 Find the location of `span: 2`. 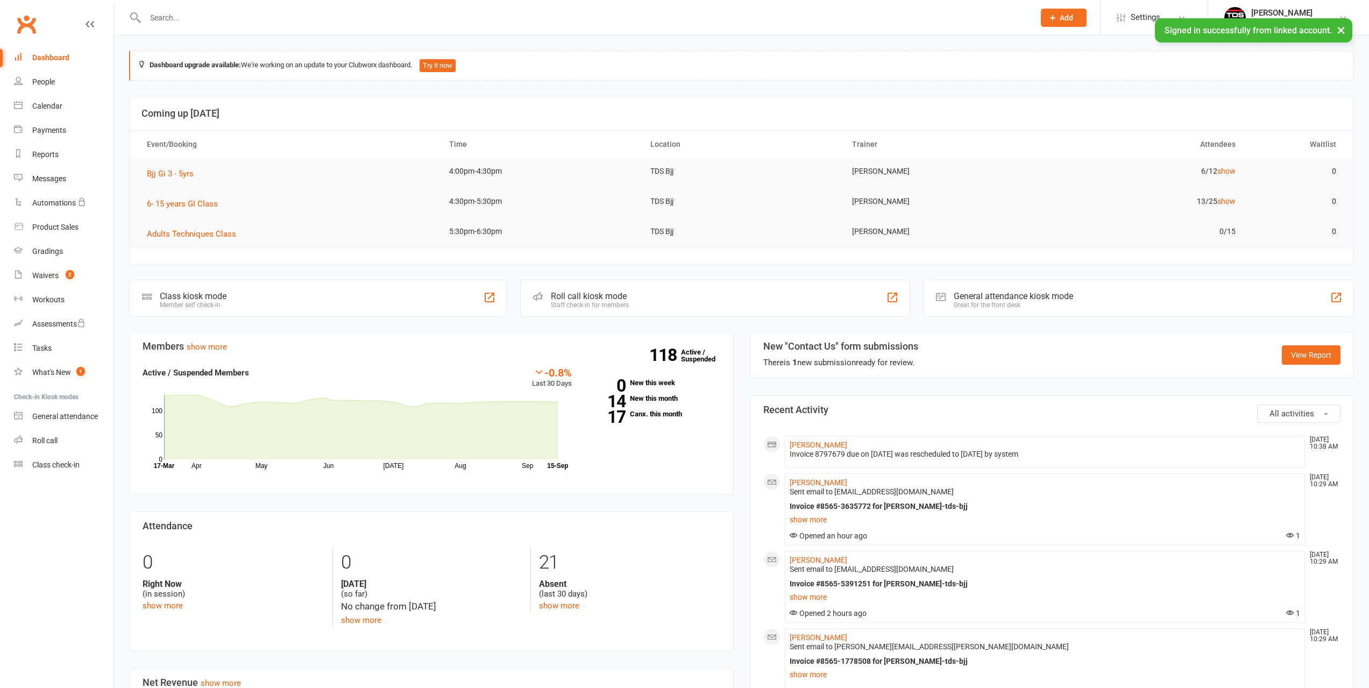

span: 2 is located at coordinates (70, 274).